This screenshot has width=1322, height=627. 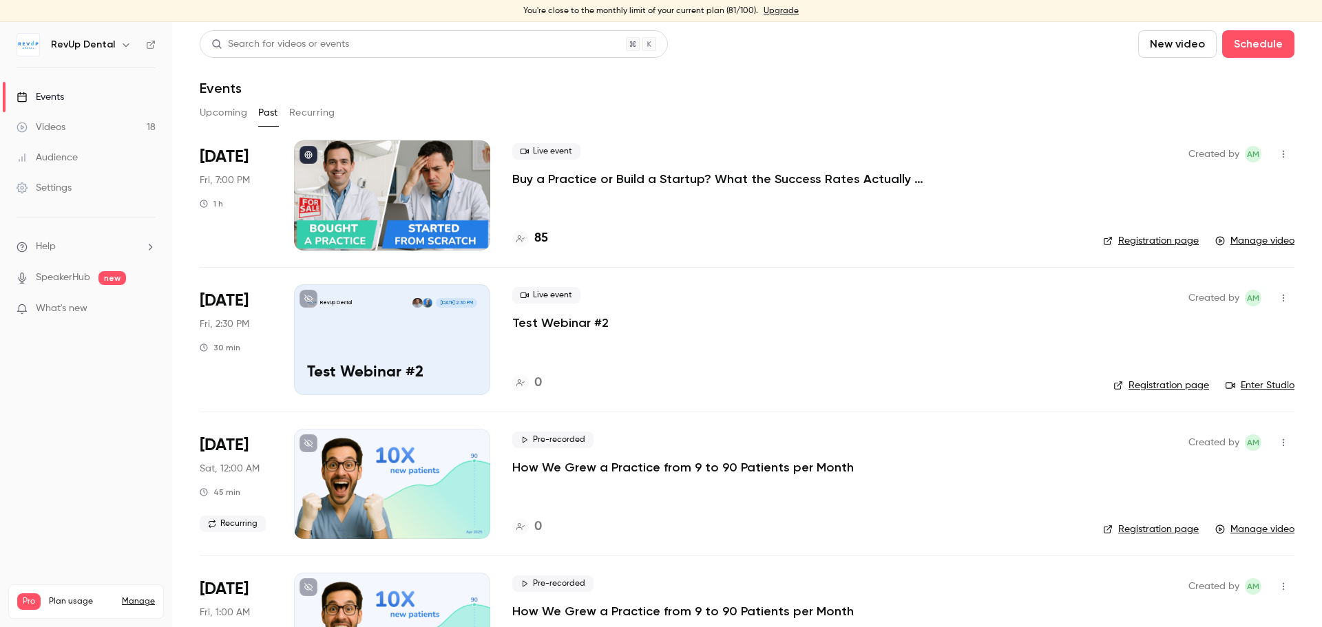 What do you see at coordinates (417, 303) in the screenshot?
I see `img: Nick Fotache` at bounding box center [417, 303].